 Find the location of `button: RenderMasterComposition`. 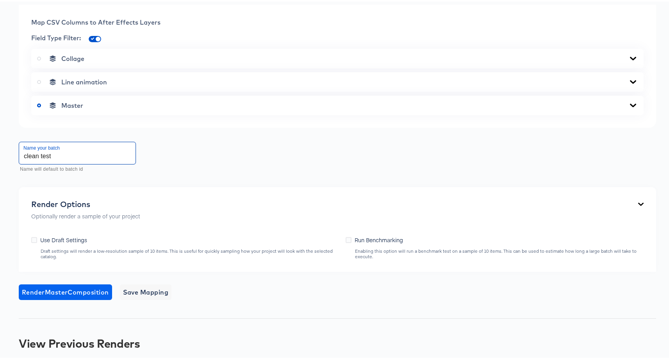

button: RenderMasterComposition is located at coordinates (65, 291).